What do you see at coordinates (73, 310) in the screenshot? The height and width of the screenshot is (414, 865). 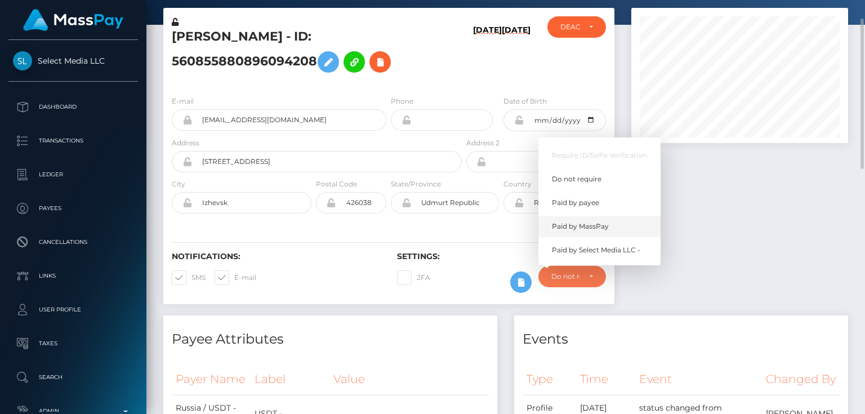 I see `p: User Profile` at bounding box center [73, 310].